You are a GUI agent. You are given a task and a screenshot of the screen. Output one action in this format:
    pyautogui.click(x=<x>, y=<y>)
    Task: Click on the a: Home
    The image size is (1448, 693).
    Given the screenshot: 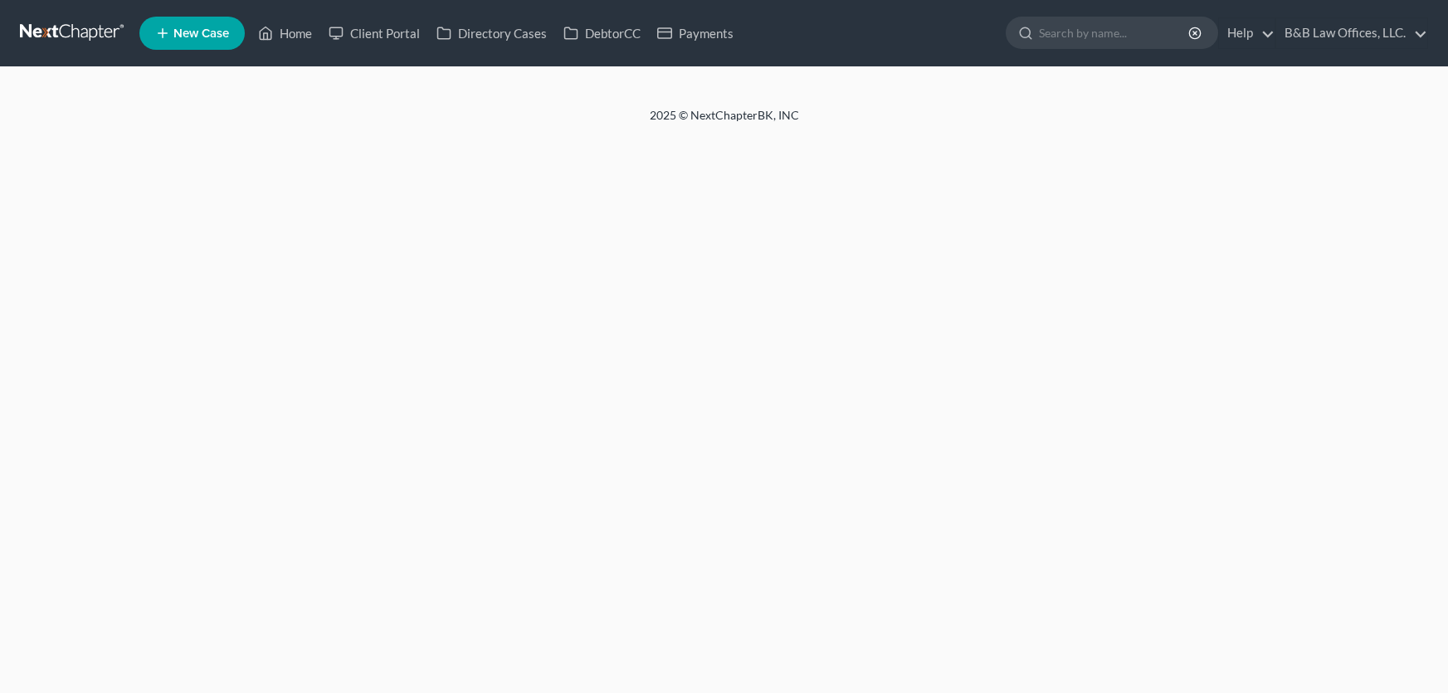 What is the action you would take?
    pyautogui.click(x=285, y=33)
    